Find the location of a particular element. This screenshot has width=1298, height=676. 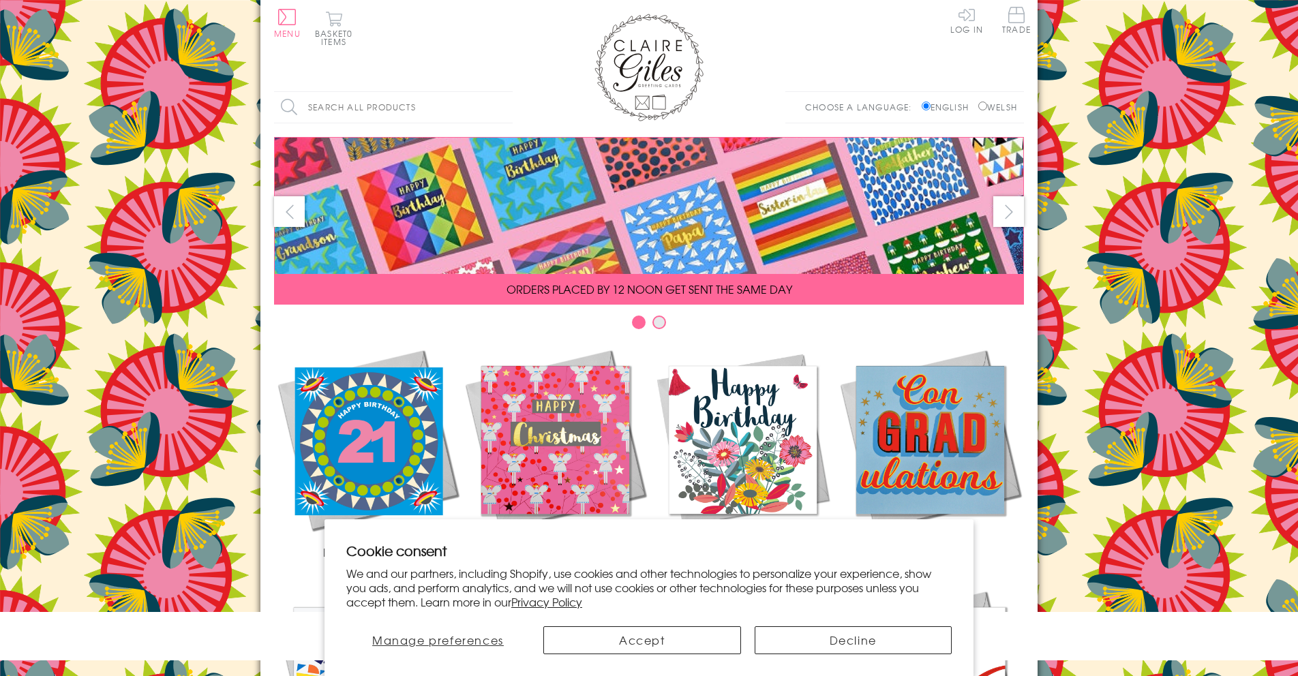

p: Choose a language: is located at coordinates (862, 107).